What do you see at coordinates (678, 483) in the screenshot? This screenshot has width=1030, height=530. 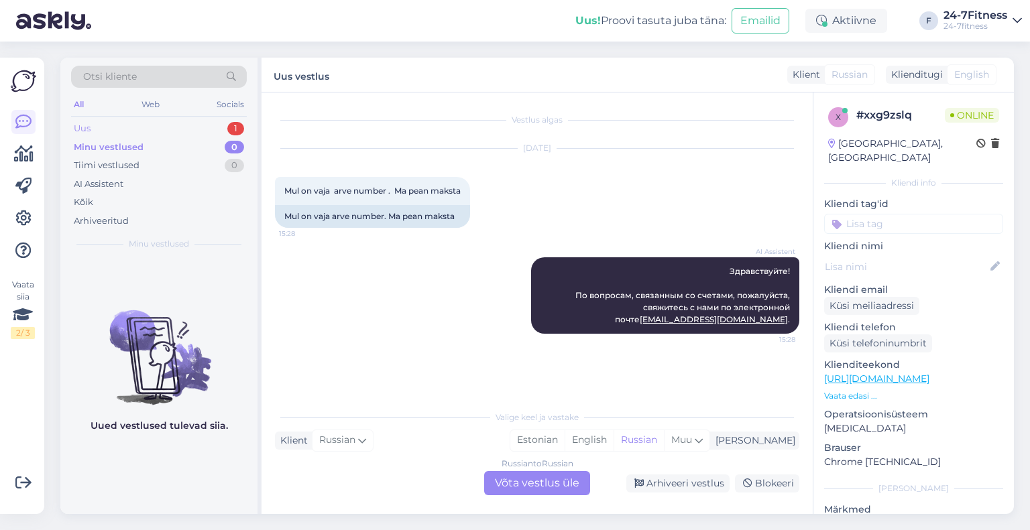 I see `div: Arhiveeri vestlus` at bounding box center [678, 483].